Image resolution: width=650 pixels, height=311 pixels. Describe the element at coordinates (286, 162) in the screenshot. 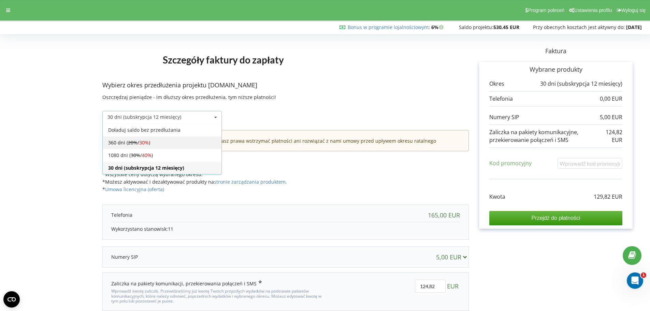

I see `p: Aktywowane produkty` at that location.